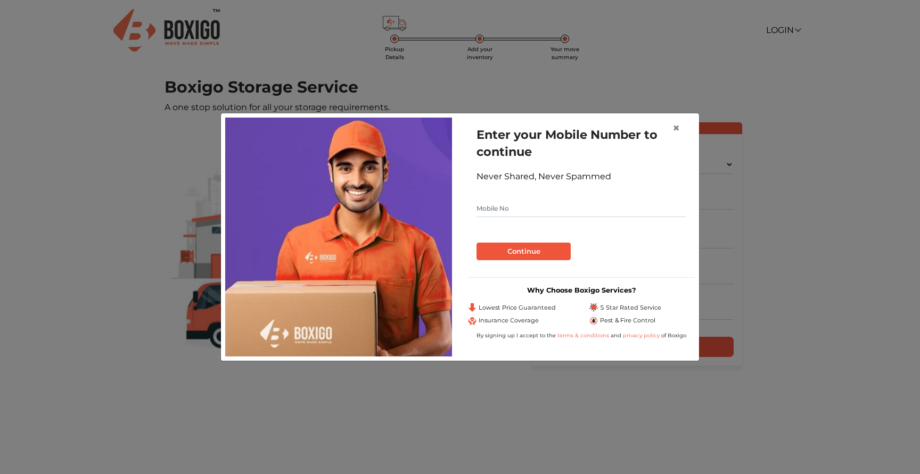  Describe the element at coordinates (581, 209) in the screenshot. I see `input: Mobile No` at that location.